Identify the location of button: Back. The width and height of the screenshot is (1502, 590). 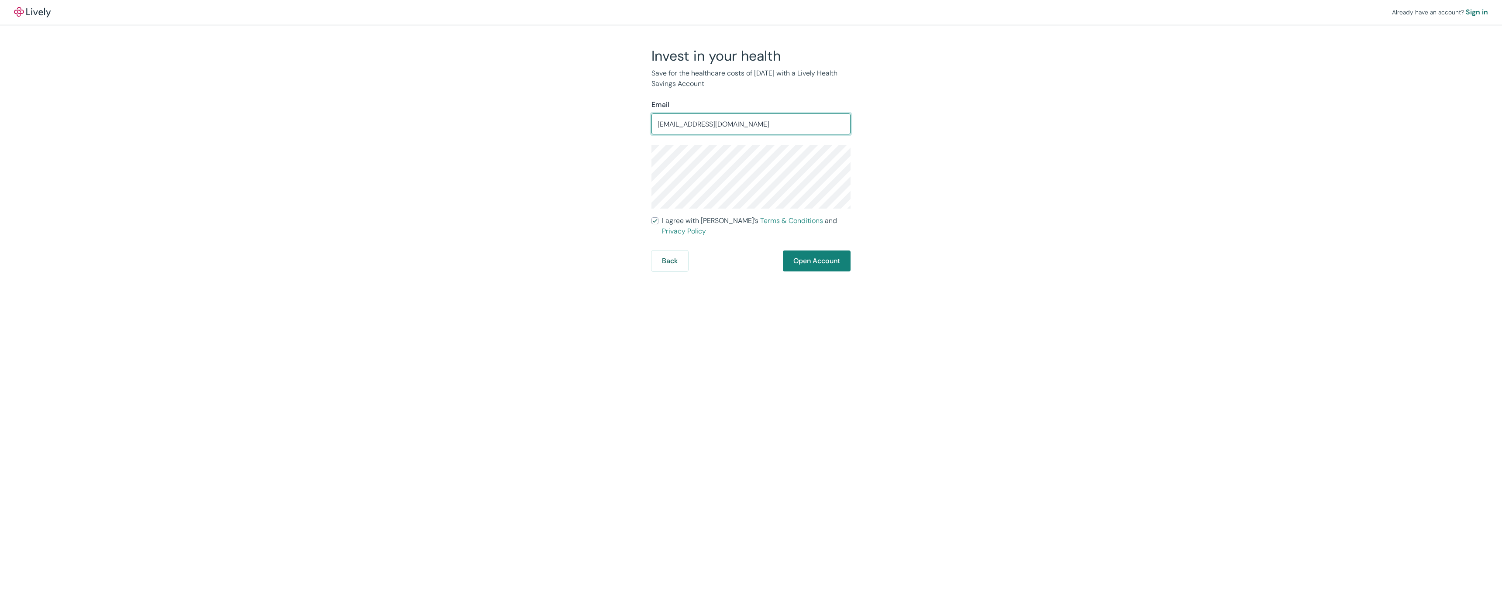
(670, 261).